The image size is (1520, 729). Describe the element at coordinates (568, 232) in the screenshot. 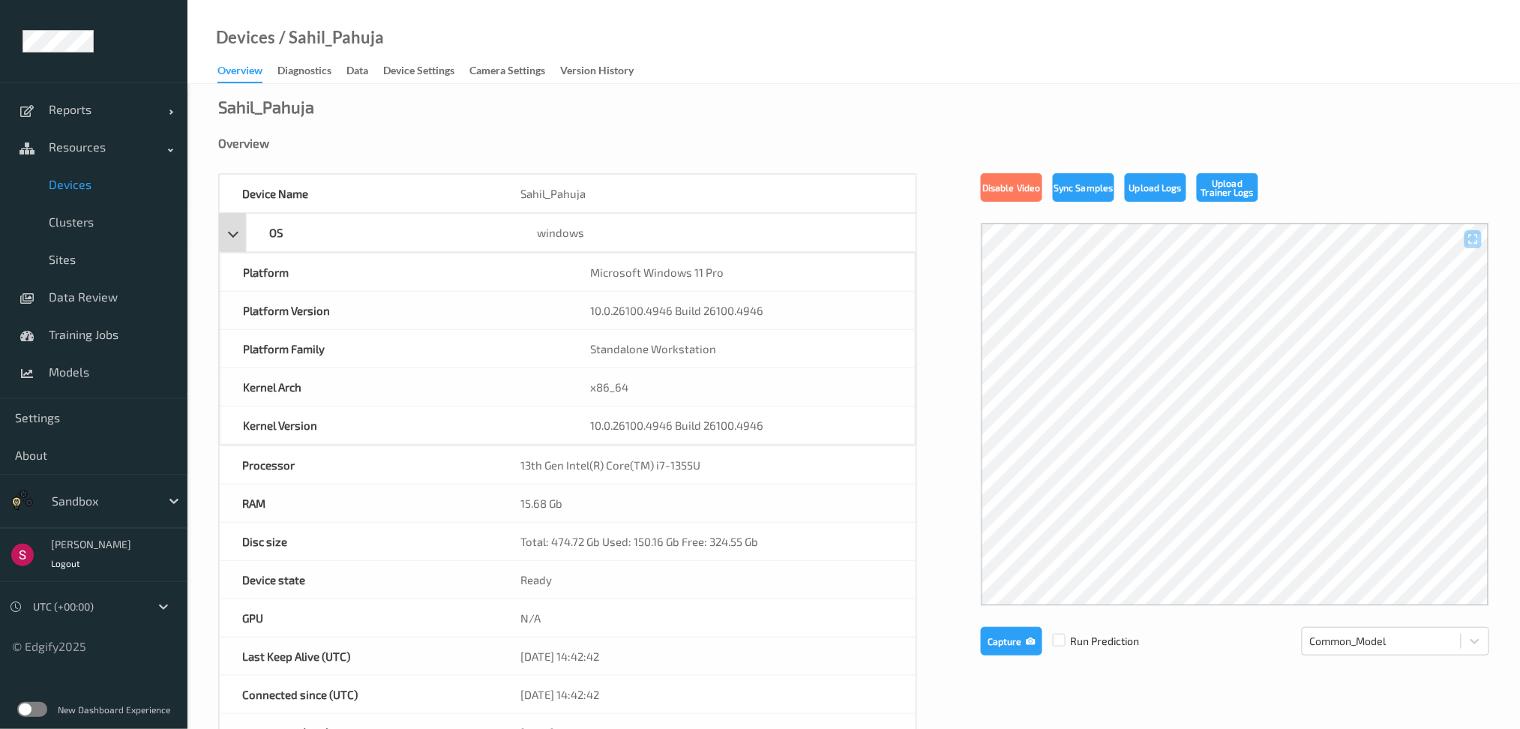

I see `div: OSwindows` at that location.